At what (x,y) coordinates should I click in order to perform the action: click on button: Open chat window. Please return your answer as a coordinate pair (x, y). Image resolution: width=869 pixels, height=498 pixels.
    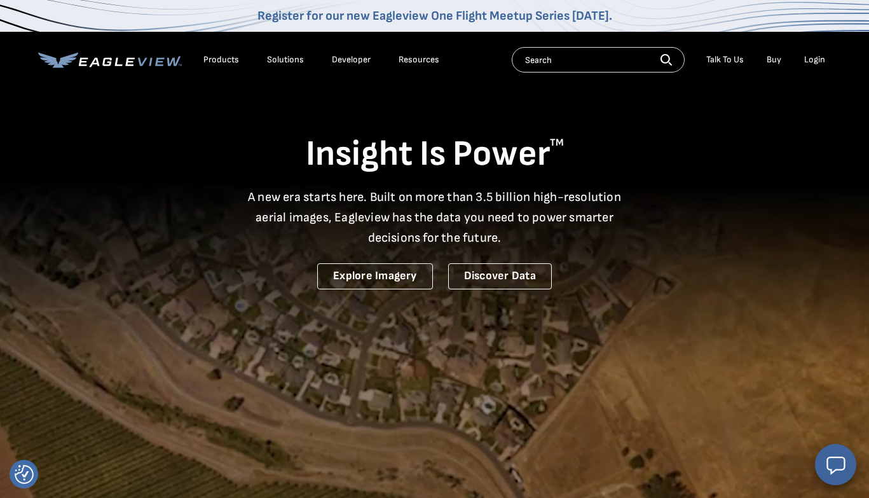
    Looking at the image, I should click on (835, 464).